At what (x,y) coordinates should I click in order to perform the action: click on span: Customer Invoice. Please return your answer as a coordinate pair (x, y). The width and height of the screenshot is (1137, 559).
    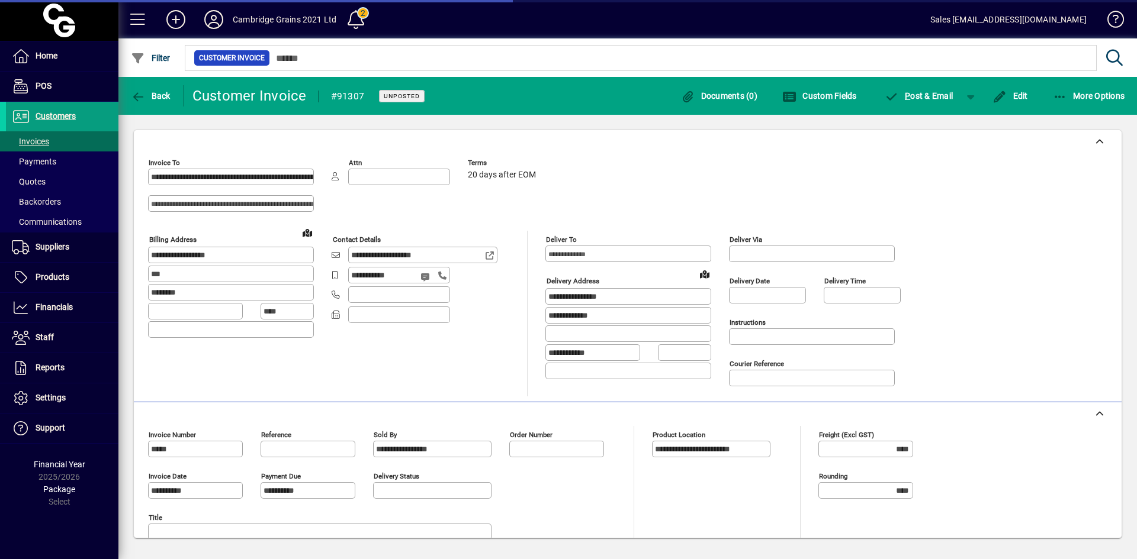
    Looking at the image, I should click on (231, 58).